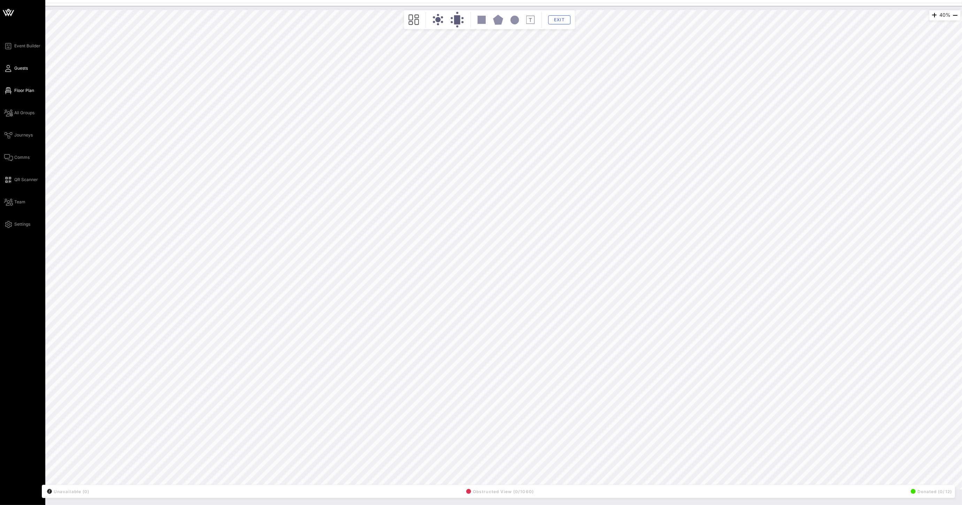 This screenshot has width=962, height=505. What do you see at coordinates (20, 202) in the screenshot?
I see `span: Team` at bounding box center [20, 202].